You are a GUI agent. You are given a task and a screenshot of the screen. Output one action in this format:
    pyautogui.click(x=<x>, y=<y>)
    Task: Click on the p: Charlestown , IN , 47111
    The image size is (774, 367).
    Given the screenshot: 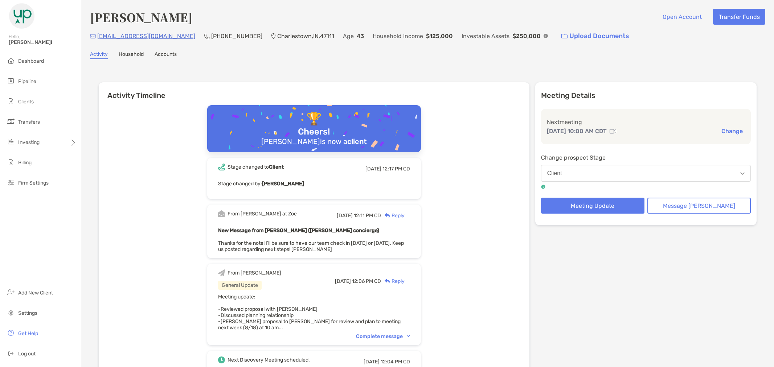 What is the action you would take?
    pyautogui.click(x=305, y=36)
    